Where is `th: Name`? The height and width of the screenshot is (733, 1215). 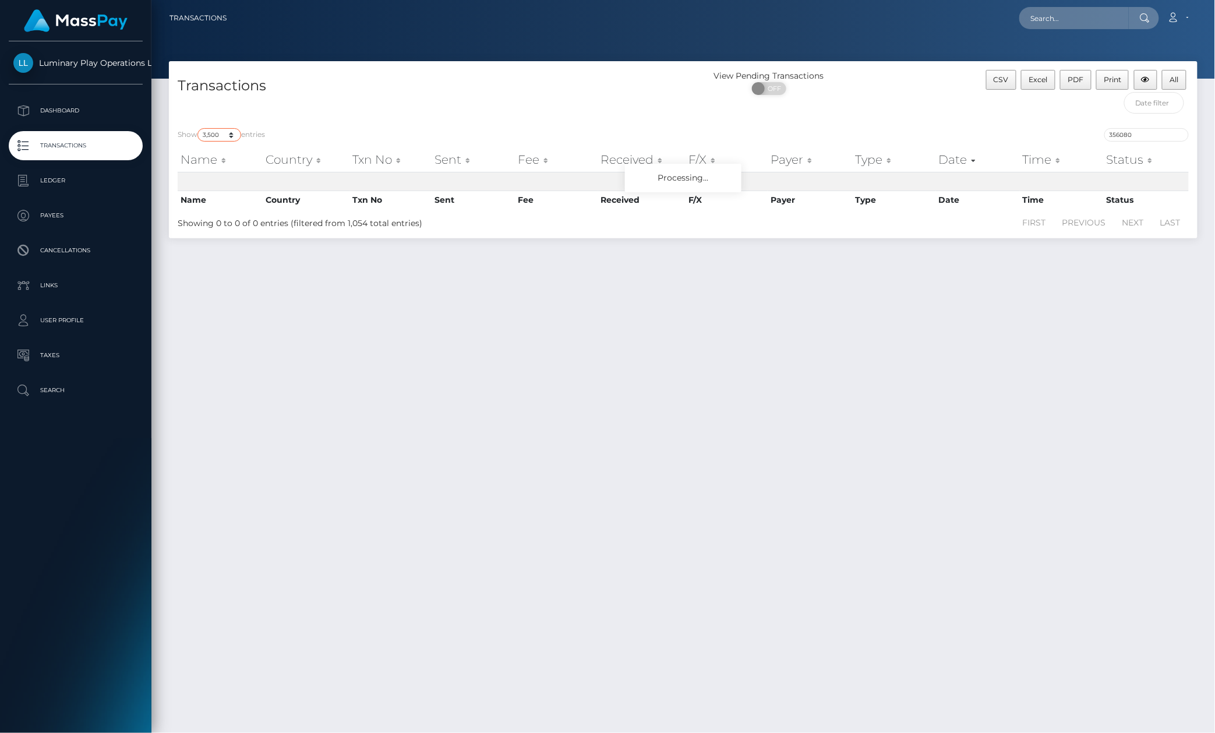 th: Name is located at coordinates (220, 200).